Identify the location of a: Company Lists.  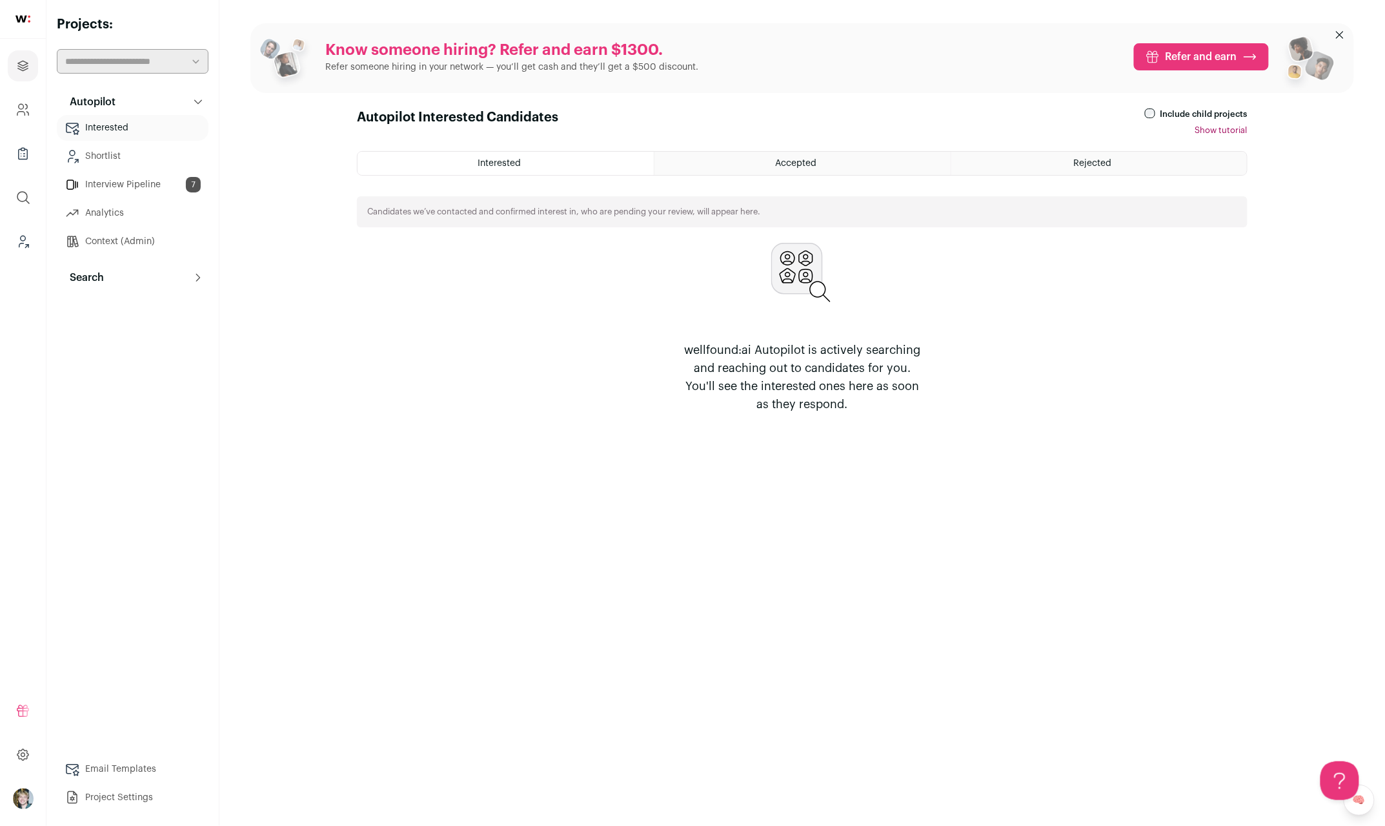
(23, 154).